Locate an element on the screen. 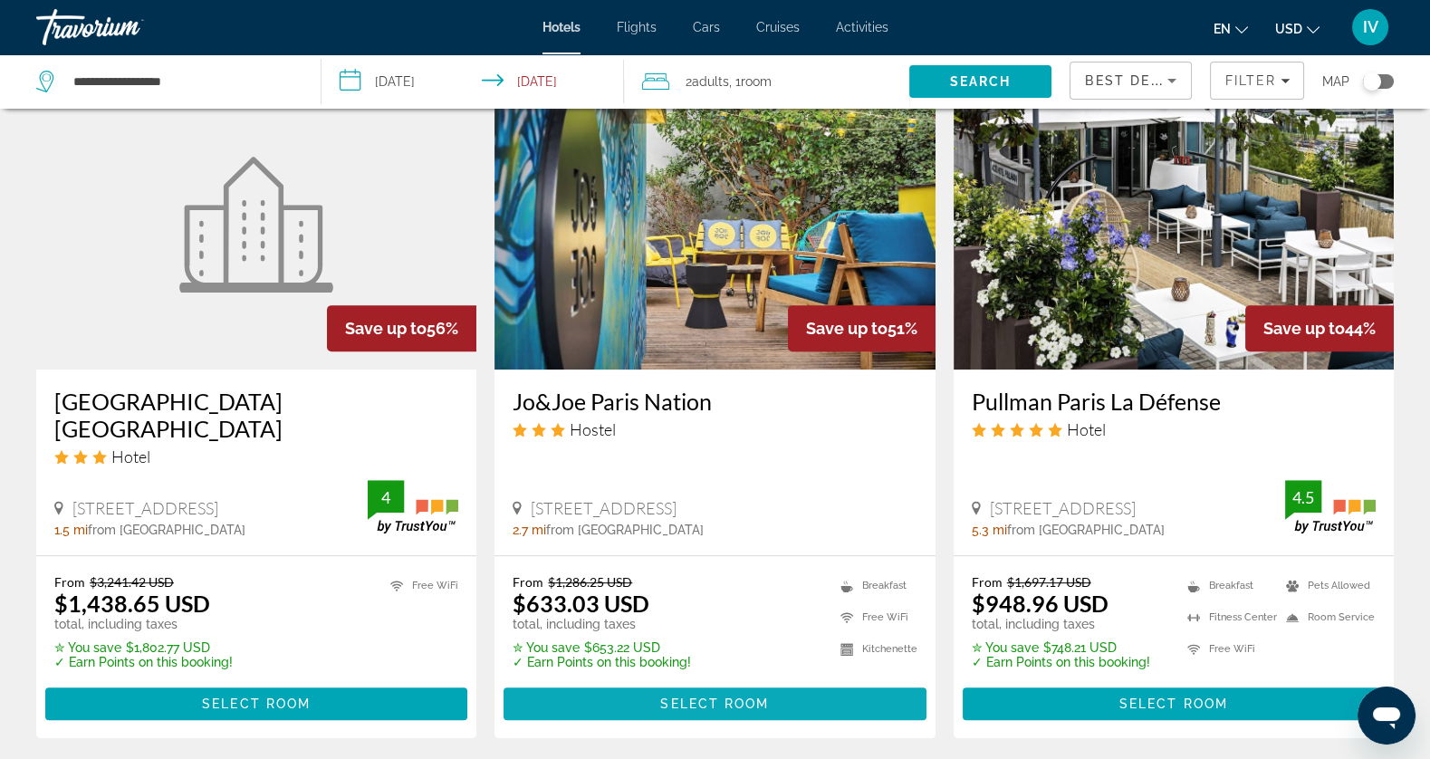 Image resolution: width=1430 pixels, height=759 pixels. span: 2.7 mi is located at coordinates (529, 530).